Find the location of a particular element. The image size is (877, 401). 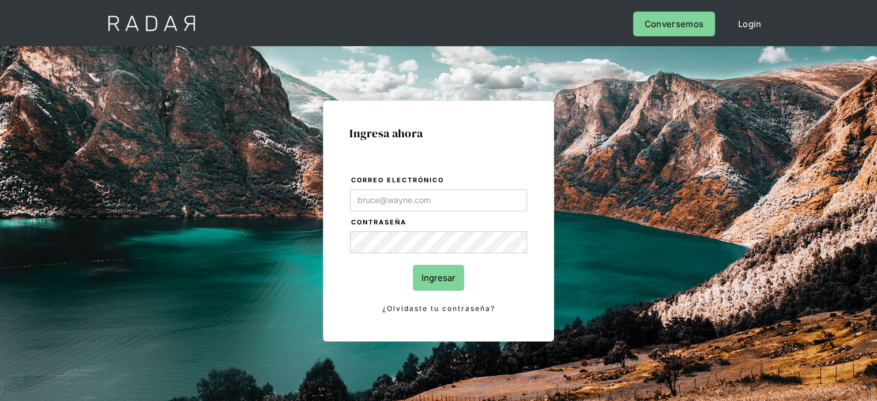

a: Conversemos is located at coordinates (674, 24).